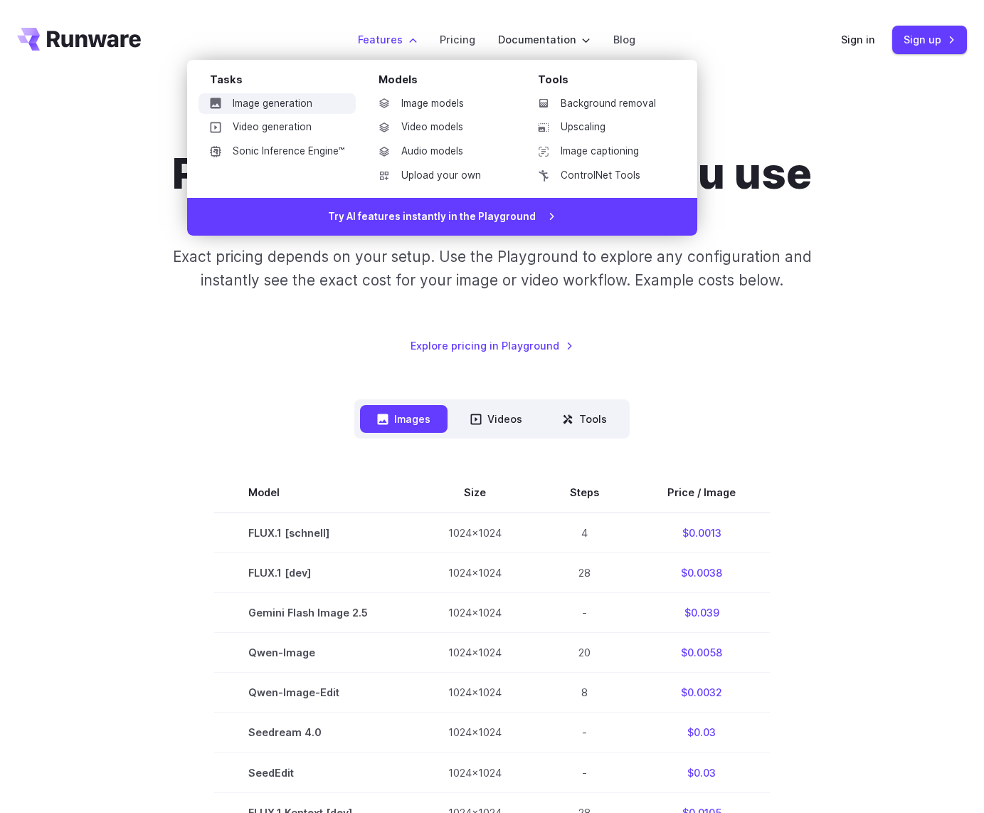 The height and width of the screenshot is (813, 984). What do you see at coordinates (314, 573) in the screenshot?
I see `td: FLUX.1 [dev]` at bounding box center [314, 573].